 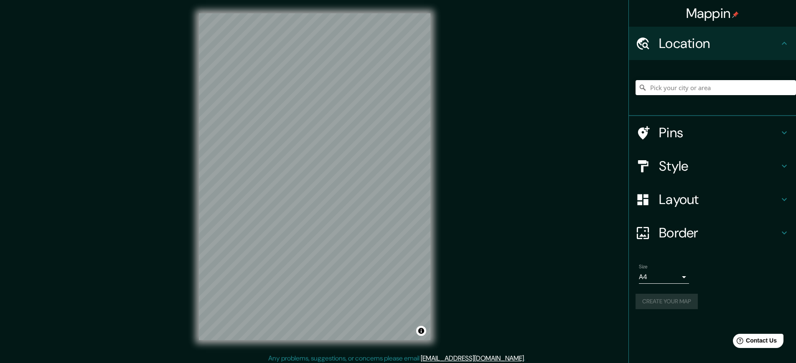 What do you see at coordinates (664, 277) in the screenshot?
I see `div: A4` at bounding box center [664, 277].